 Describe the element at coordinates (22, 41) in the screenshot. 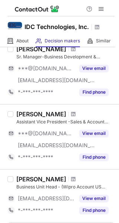

I see `span: About` at that location.